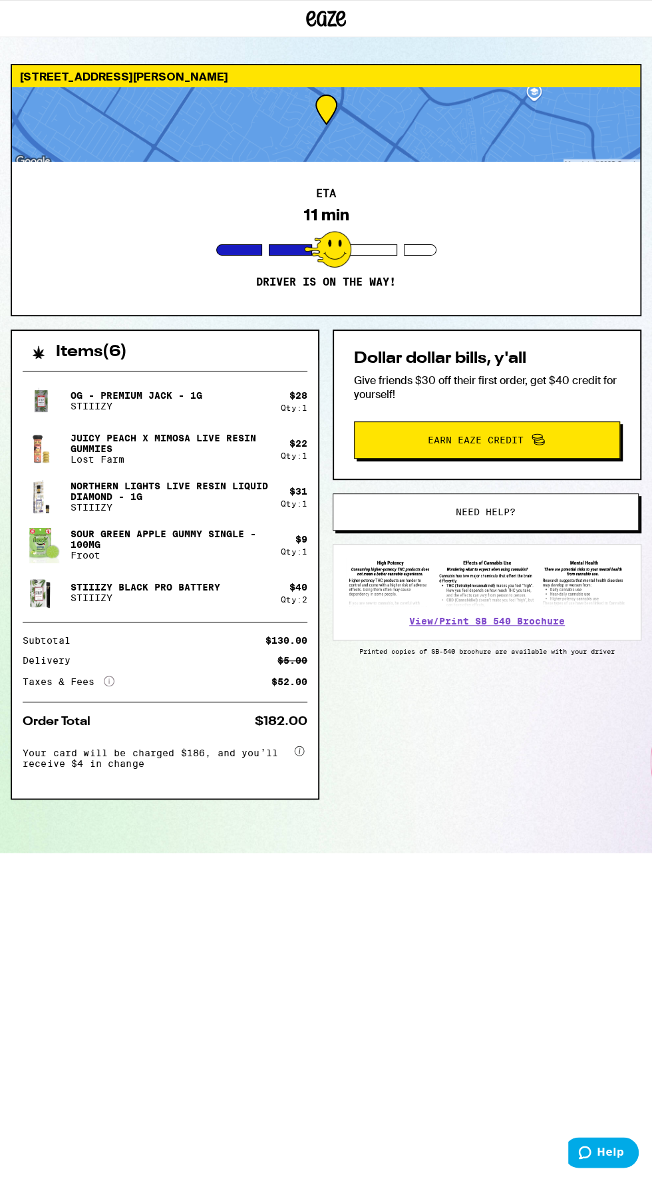  I want to click on button: Need help?, so click(486, 512).